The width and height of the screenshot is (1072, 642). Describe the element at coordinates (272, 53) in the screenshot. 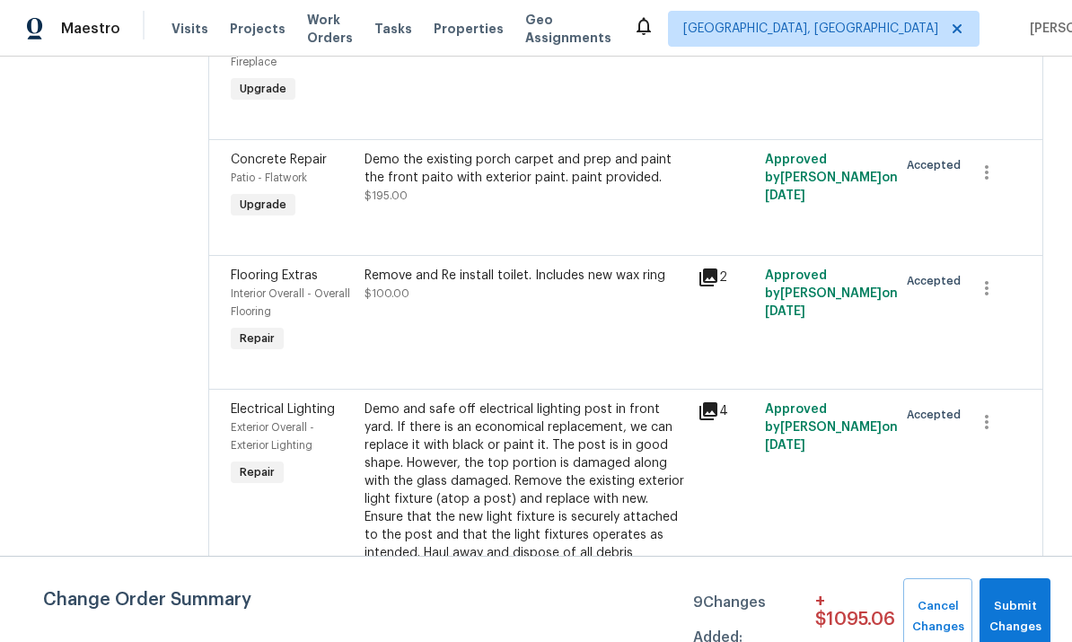

I see `span: Main Bathroom - Fireplace` at that location.